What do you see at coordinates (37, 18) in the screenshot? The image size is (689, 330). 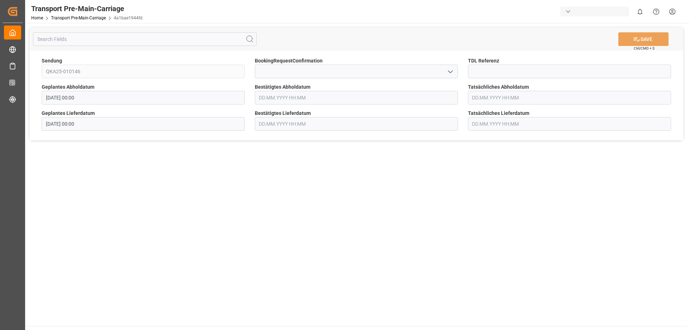 I see `a: Home` at bounding box center [37, 18].